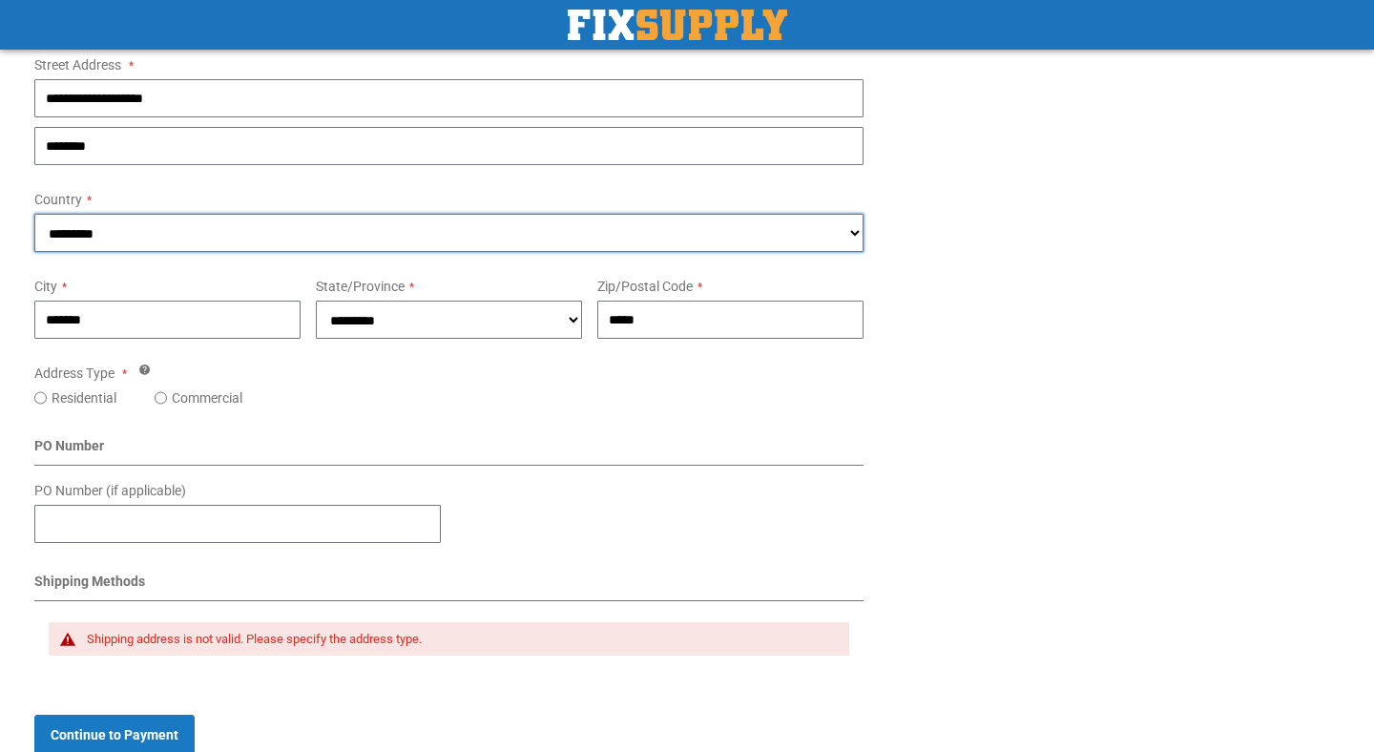  Describe the element at coordinates (115, 735) in the screenshot. I see `span: Continue to Payment` at that location.